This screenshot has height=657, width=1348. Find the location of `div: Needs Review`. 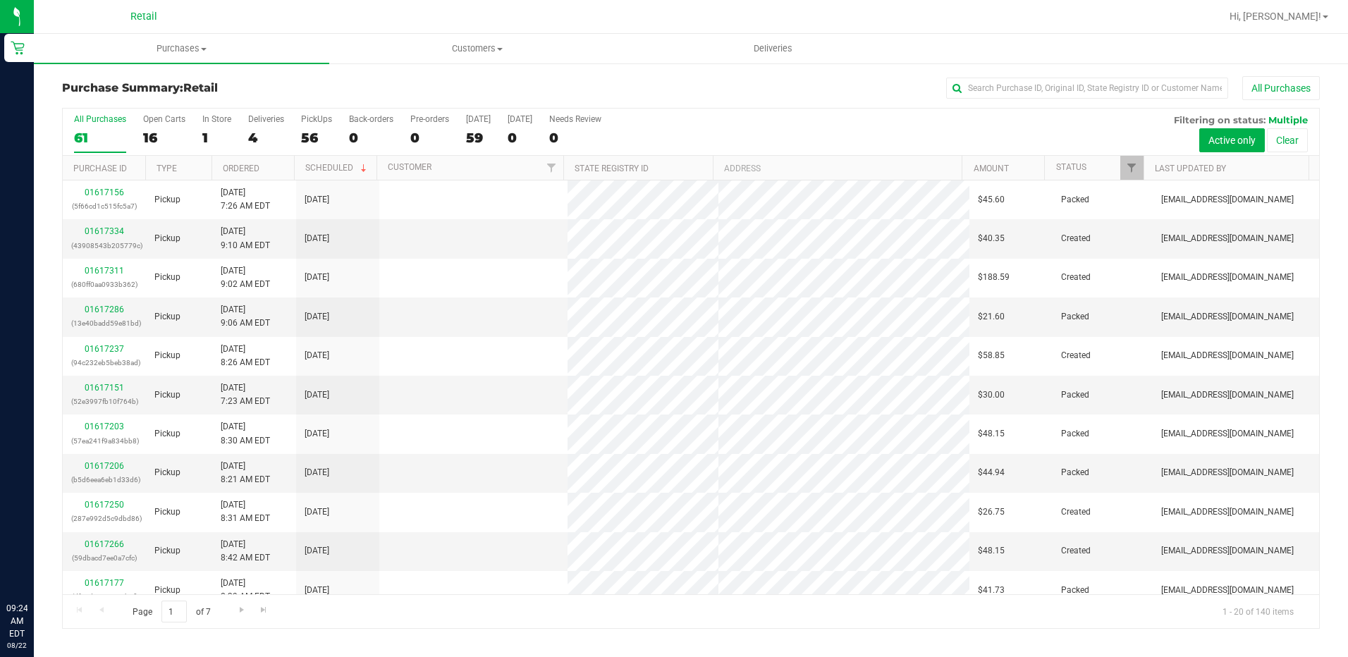

div: Needs Review is located at coordinates (575, 119).